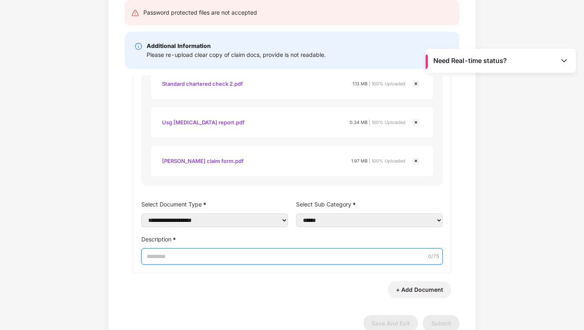 The width and height of the screenshot is (584, 330). Describe the element at coordinates (202, 84) in the screenshot. I see `div: Standard chartered check 2.pdf` at that location.